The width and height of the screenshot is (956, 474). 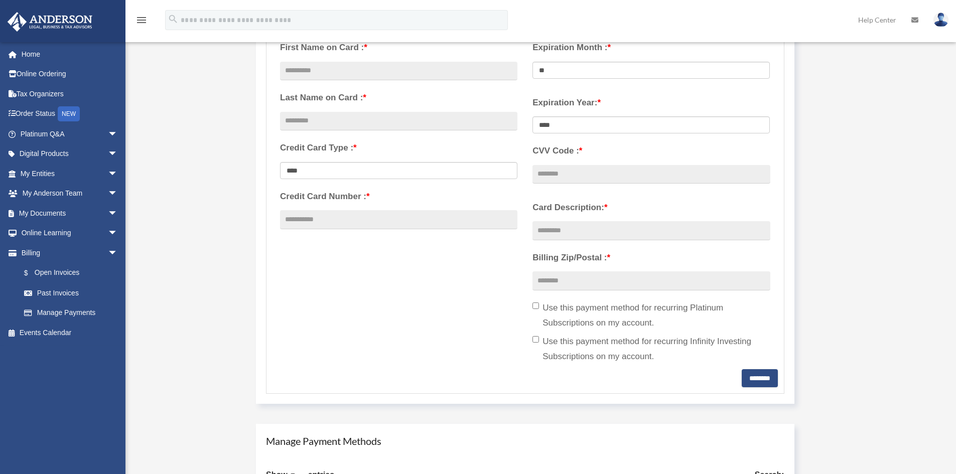 I want to click on a: $Open Invoices, so click(x=73, y=273).